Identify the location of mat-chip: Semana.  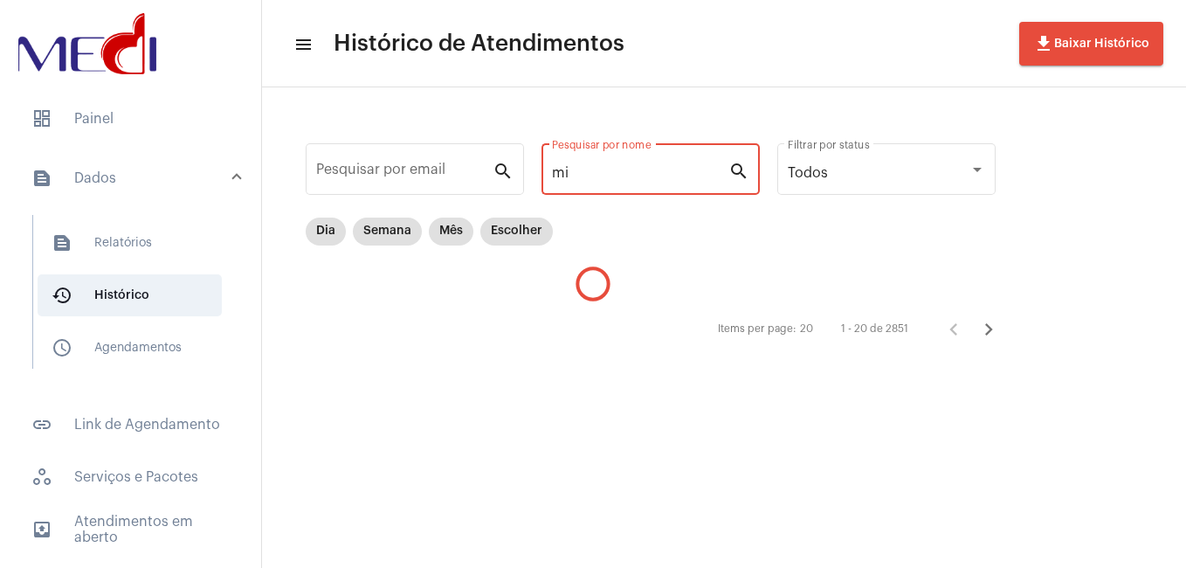
(387, 231).